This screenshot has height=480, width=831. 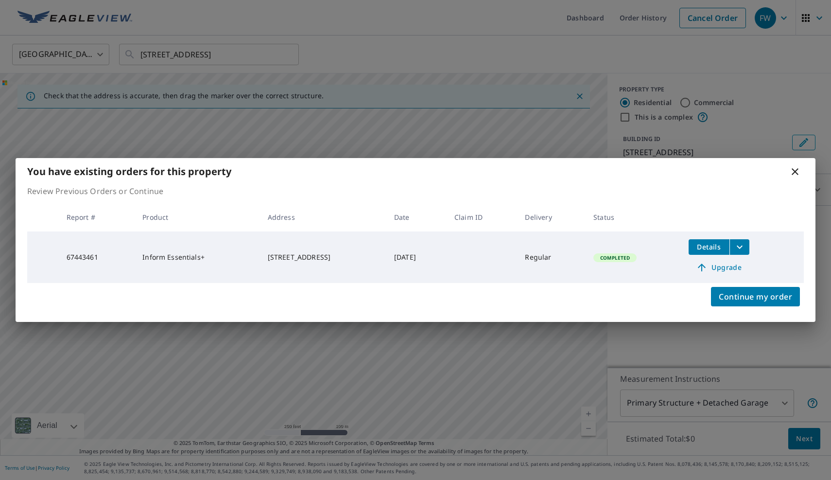 I want to click on th: Claim ID, so click(x=482, y=217).